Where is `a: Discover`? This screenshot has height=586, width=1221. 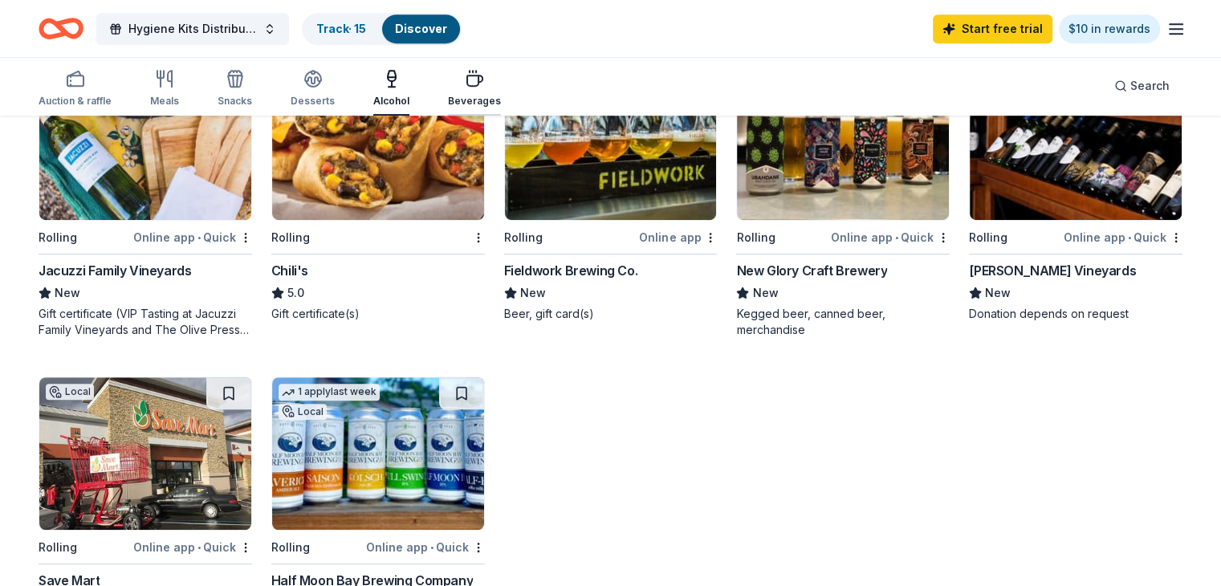
a: Discover is located at coordinates (421, 28).